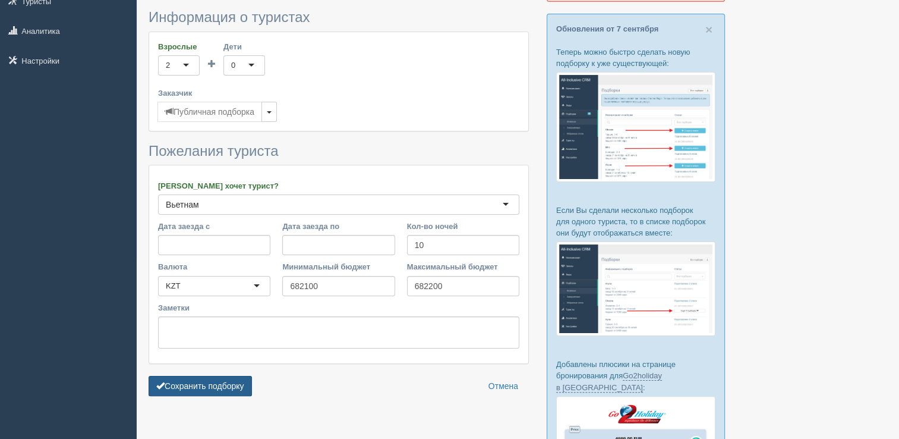  Describe the element at coordinates (168, 65) in the screenshot. I see `div: 2` at that location.